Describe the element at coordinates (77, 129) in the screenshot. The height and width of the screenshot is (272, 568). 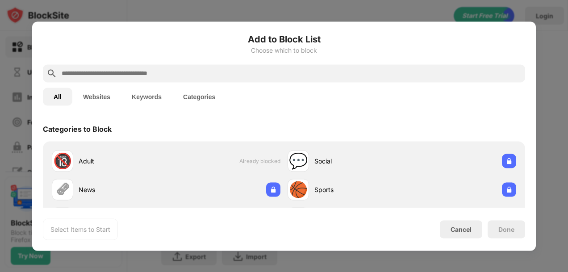
I see `div: Categories to Block` at that location.